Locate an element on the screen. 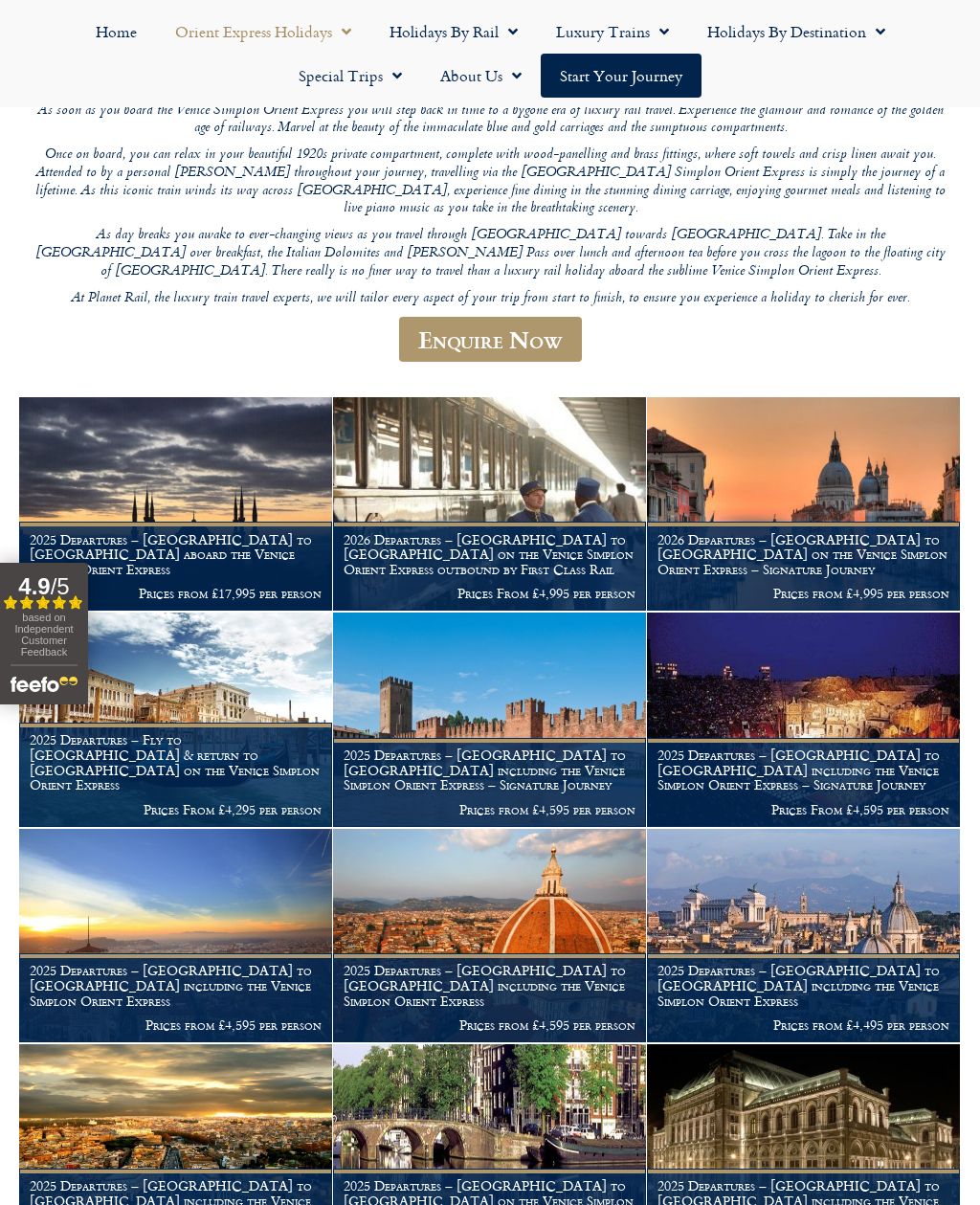 The image size is (980, 1205). p: Prices from £4,995 per person is located at coordinates (803, 593).